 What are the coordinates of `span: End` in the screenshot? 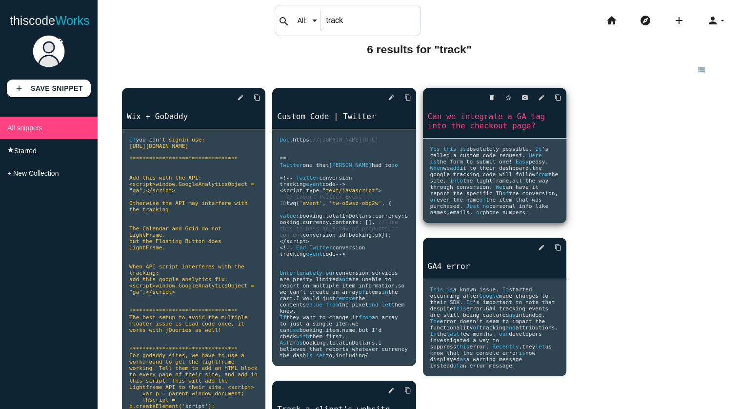 It's located at (301, 247).